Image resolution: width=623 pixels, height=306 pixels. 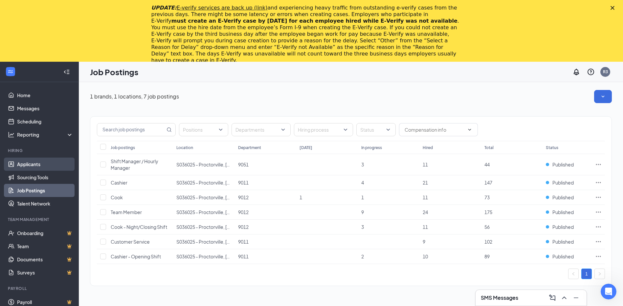 What do you see at coordinates (470, 130) in the screenshot?
I see `svg: ChevronDown` at bounding box center [470, 130].